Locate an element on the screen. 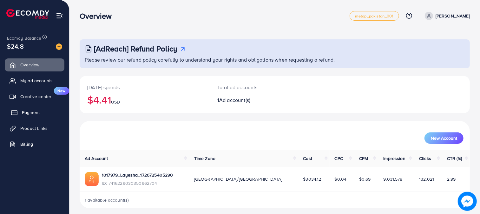  span: Clicks is located at coordinates (425, 158).